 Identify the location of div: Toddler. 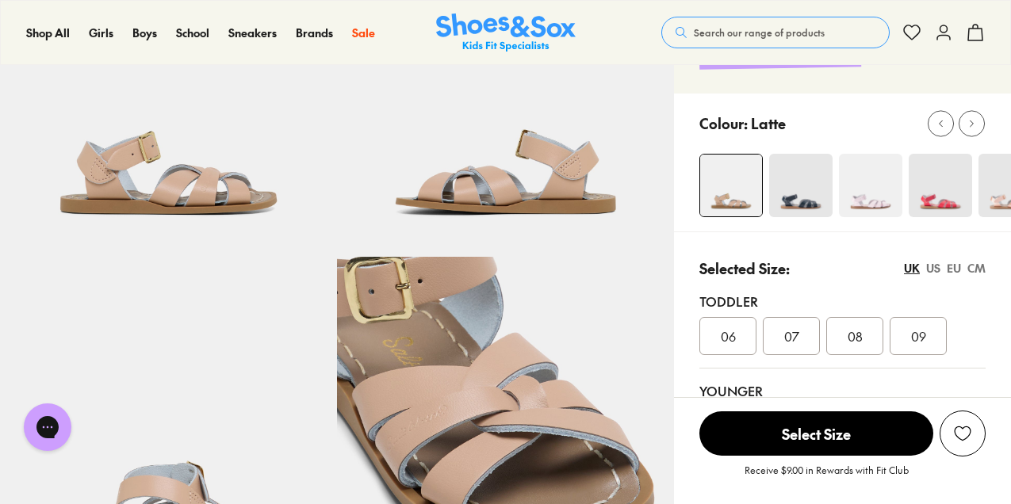
(842, 301).